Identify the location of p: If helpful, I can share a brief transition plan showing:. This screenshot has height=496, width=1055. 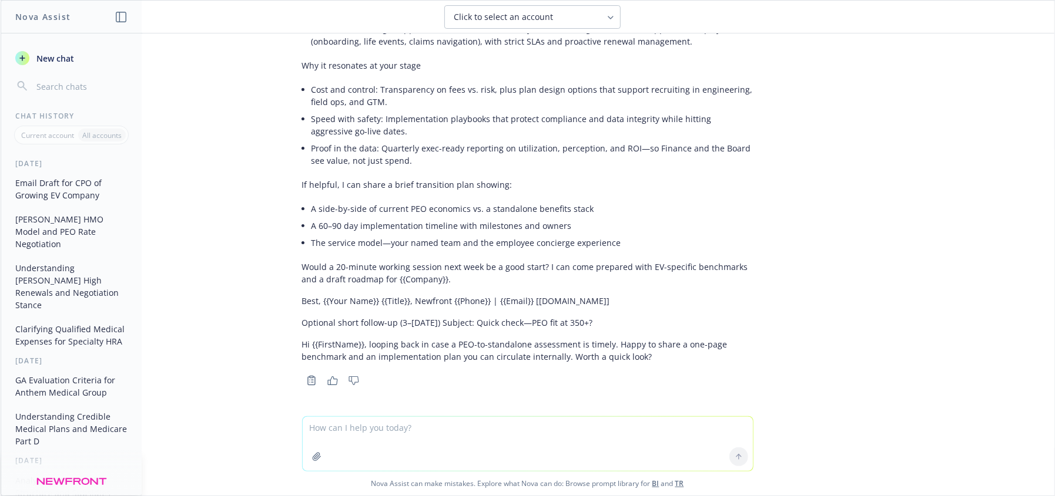
(528, 184).